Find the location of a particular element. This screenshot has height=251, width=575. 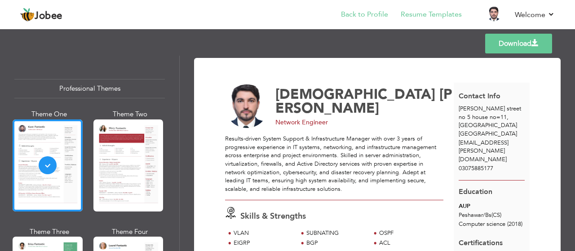

div: VLAN is located at coordinates (263, 233).